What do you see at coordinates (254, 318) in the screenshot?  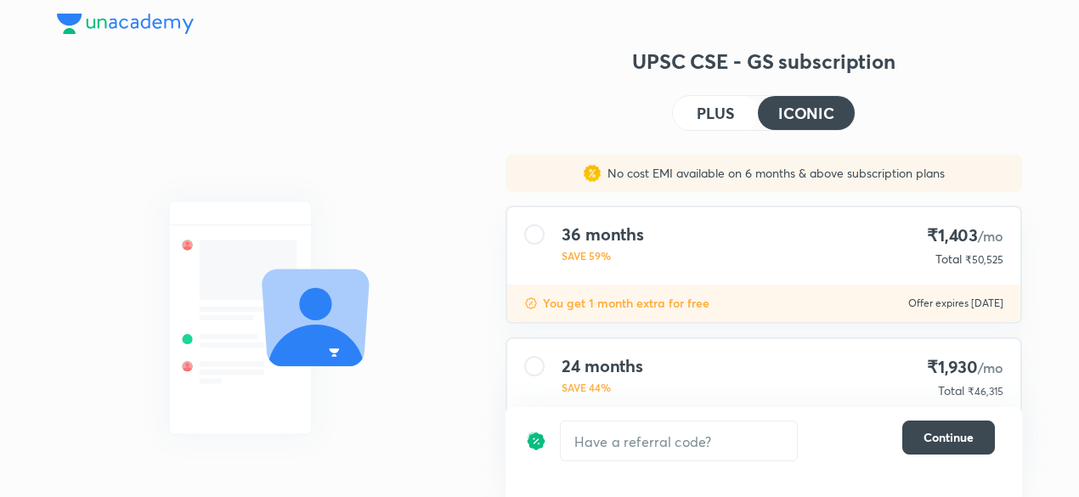 I see `img: LMP_066b47ebaa.svg` at bounding box center [254, 318].